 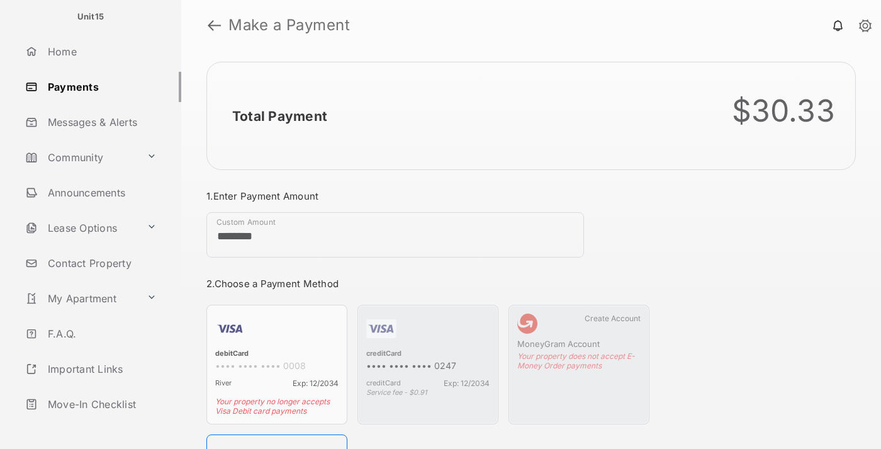 What do you see at coordinates (101, 334) in the screenshot?
I see `a: F.A.Q.` at bounding box center [101, 334].